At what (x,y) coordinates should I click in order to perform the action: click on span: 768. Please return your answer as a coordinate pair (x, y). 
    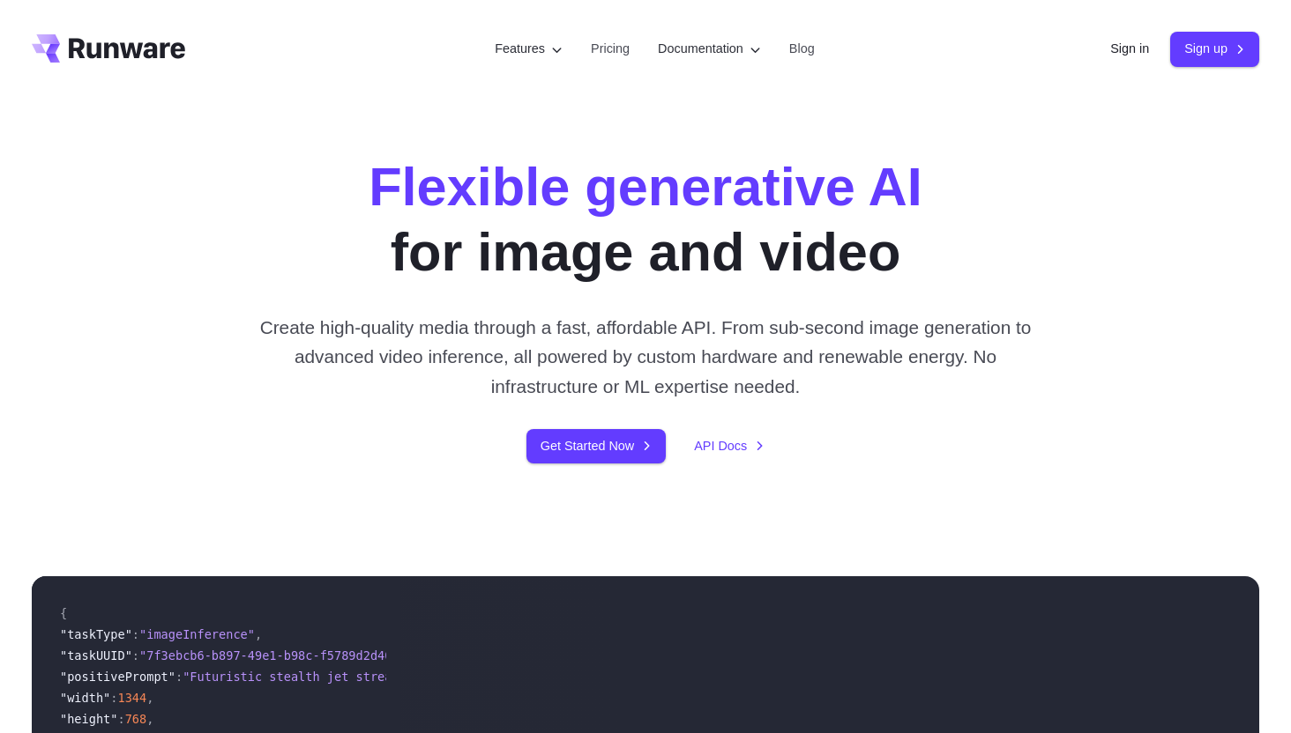
    Looking at the image, I should click on (136, 719).